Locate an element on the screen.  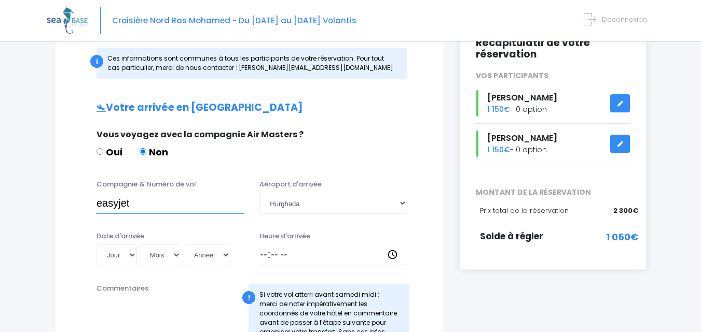
div: i is located at coordinates (96, 61).